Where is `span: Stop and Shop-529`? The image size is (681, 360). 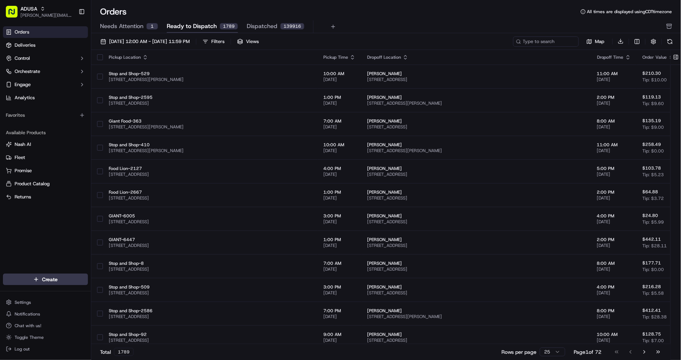
span: Stop and Shop-529 is located at coordinates (210, 74).